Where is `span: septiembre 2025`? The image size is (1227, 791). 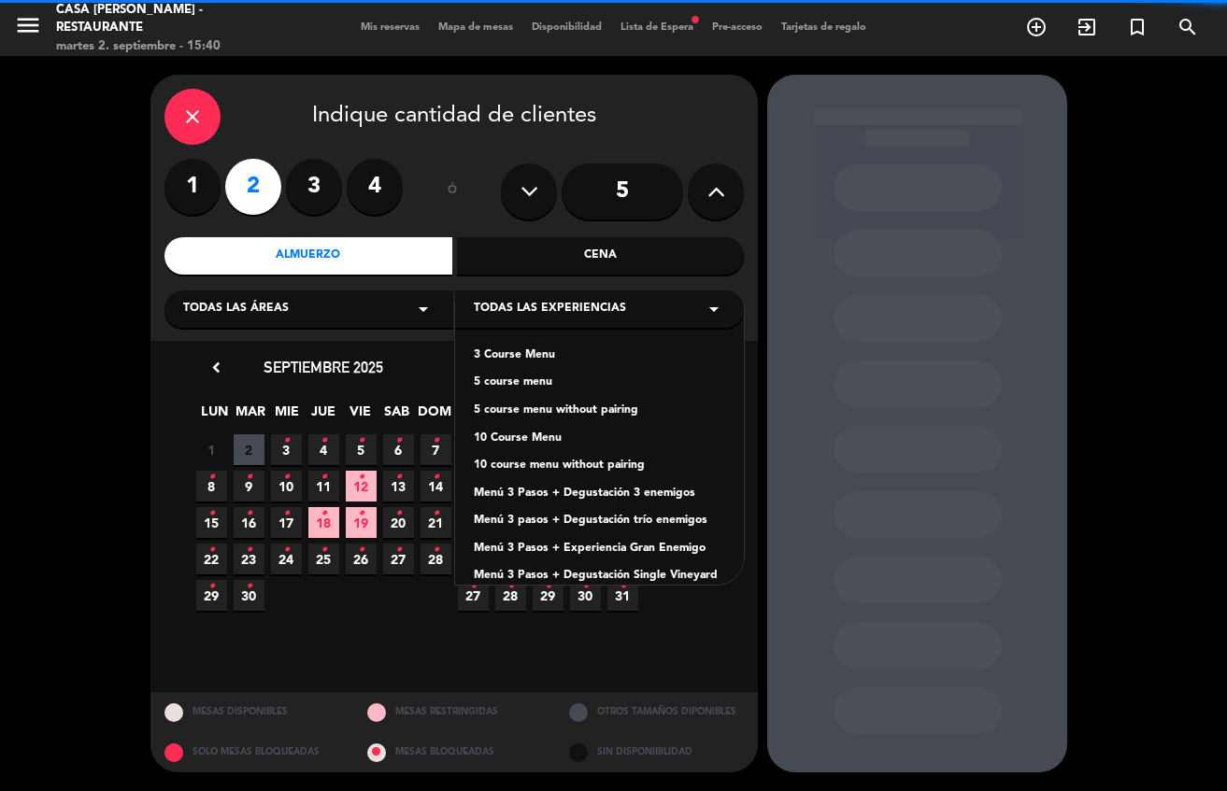 span: septiembre 2025 is located at coordinates (323, 367).